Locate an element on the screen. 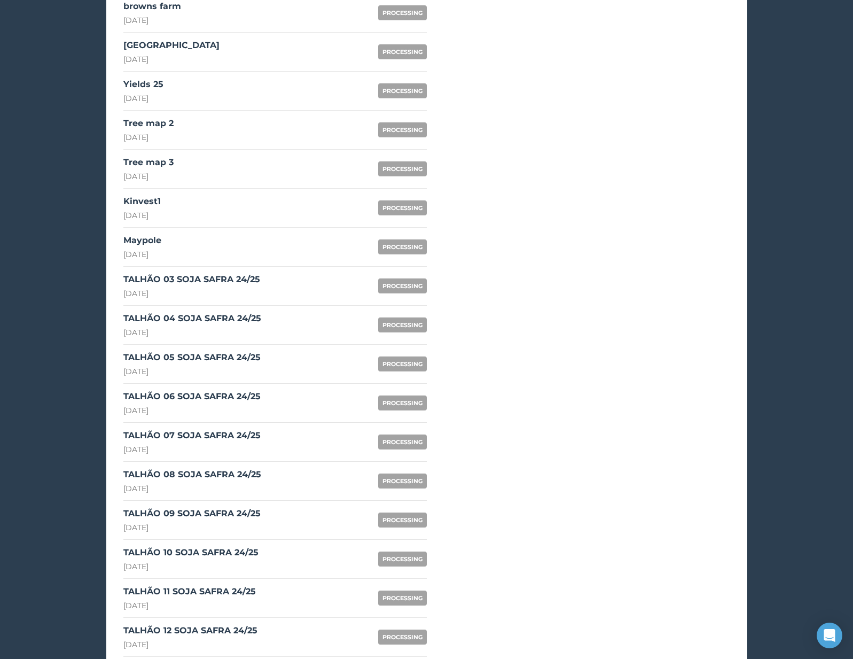 Image resolution: width=853 pixels, height=659 pixels. div: TALHÃO 03 SOJA SAFRA 24/25 is located at coordinates (192, 279).